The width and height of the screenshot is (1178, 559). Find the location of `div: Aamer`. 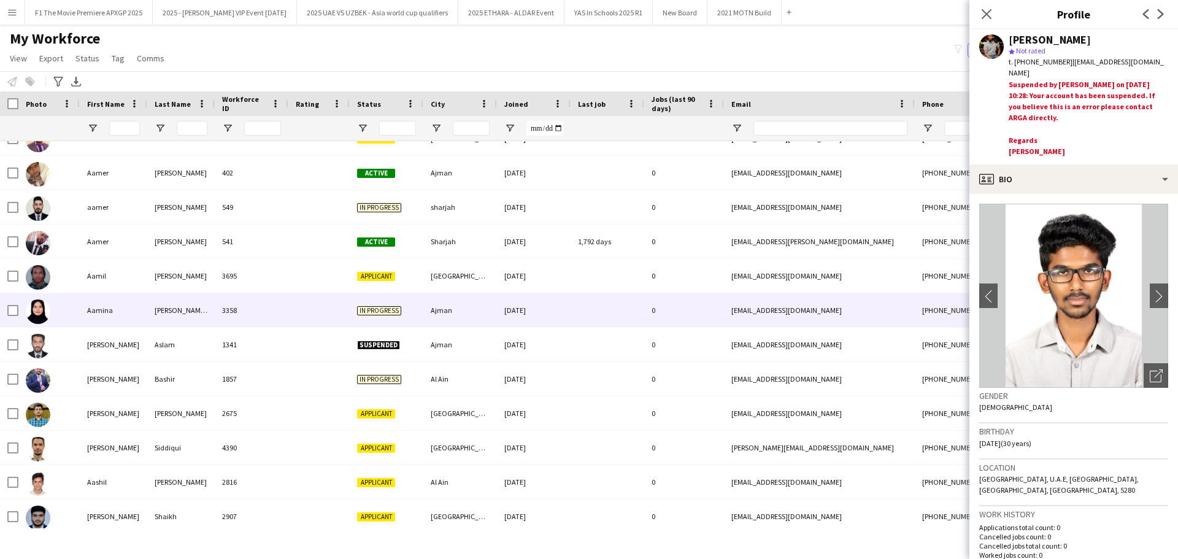

div: Aamer is located at coordinates (114, 172).